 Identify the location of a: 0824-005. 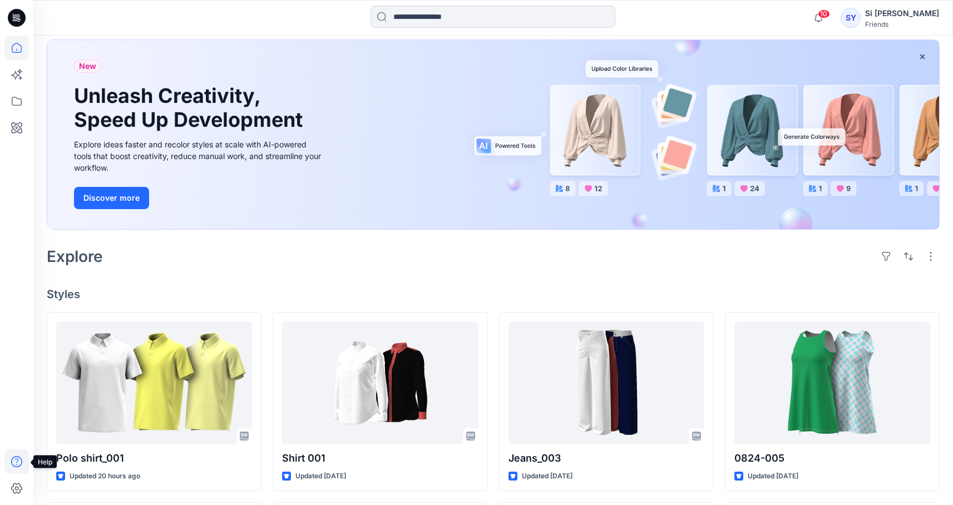
(833, 383).